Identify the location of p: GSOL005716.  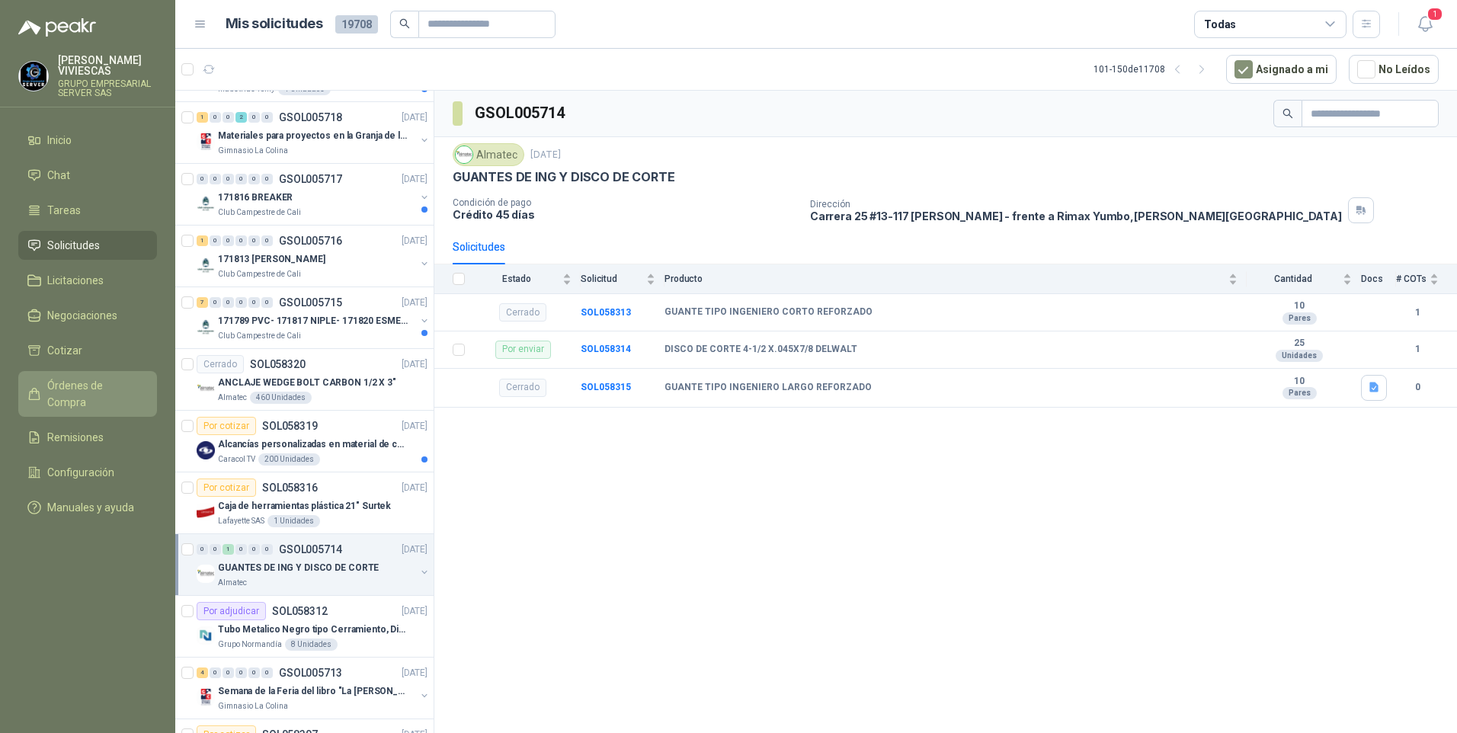
(310, 241).